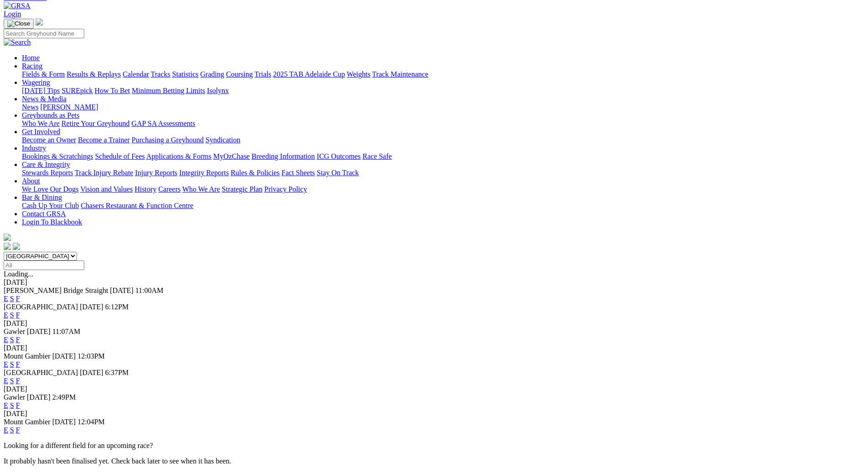 The image size is (868, 474). Describe the element at coordinates (104, 172) in the screenshot. I see `a: Track Injury Rebate` at that location.